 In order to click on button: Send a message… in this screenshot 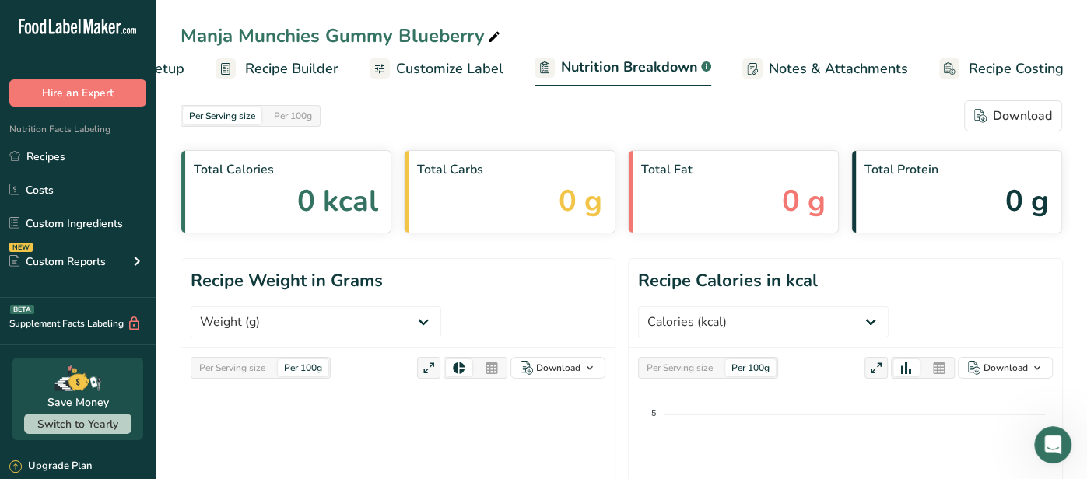, I will do `click(279, 366)`.